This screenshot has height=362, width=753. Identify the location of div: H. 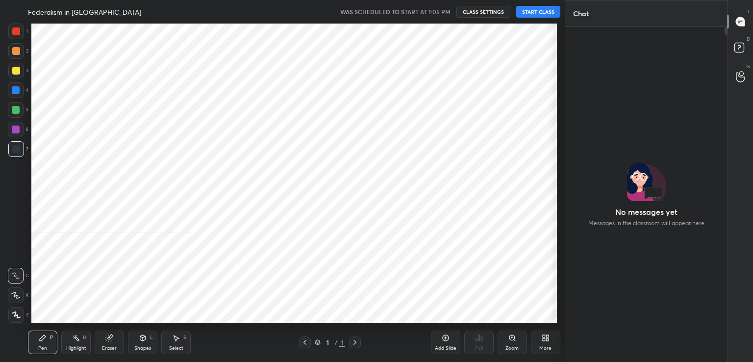
(84, 337).